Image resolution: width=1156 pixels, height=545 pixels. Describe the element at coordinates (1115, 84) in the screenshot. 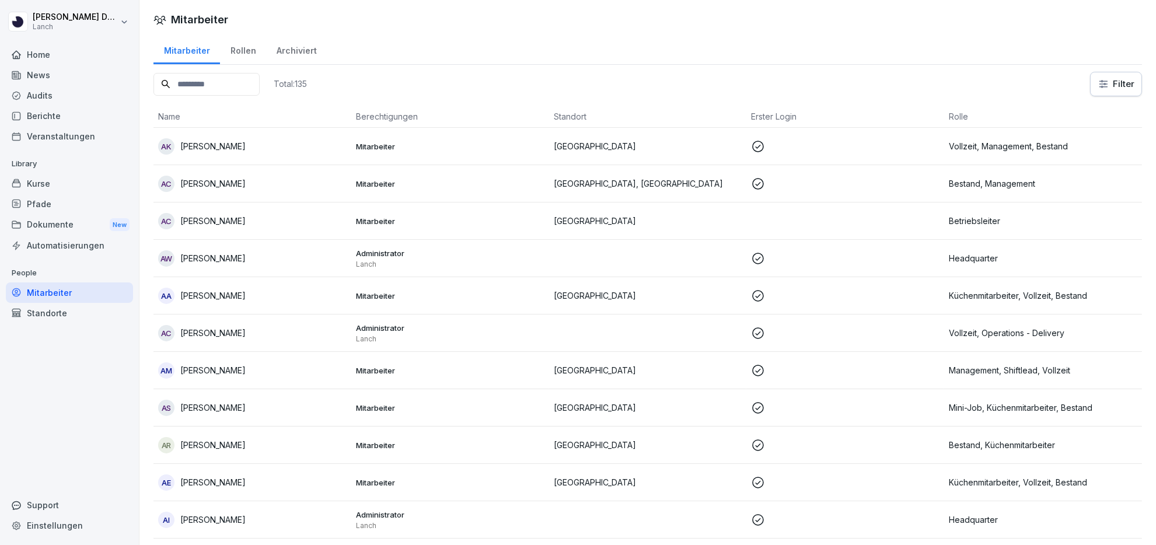

I see `div: Filter` at that location.